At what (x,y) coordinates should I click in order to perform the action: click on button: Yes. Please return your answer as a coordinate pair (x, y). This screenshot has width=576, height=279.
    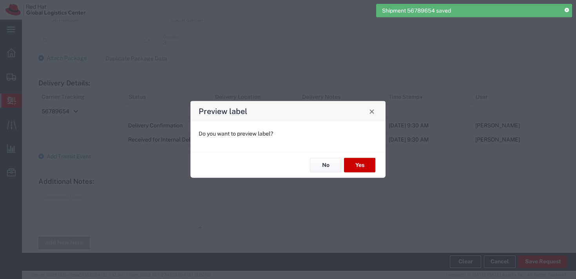
    Looking at the image, I should click on (360, 165).